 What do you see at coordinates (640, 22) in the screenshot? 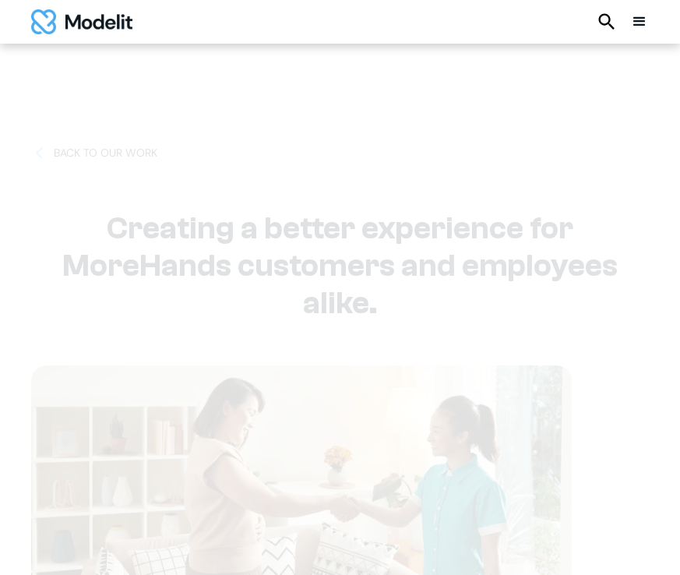
I see `div: menu` at bounding box center [640, 22].